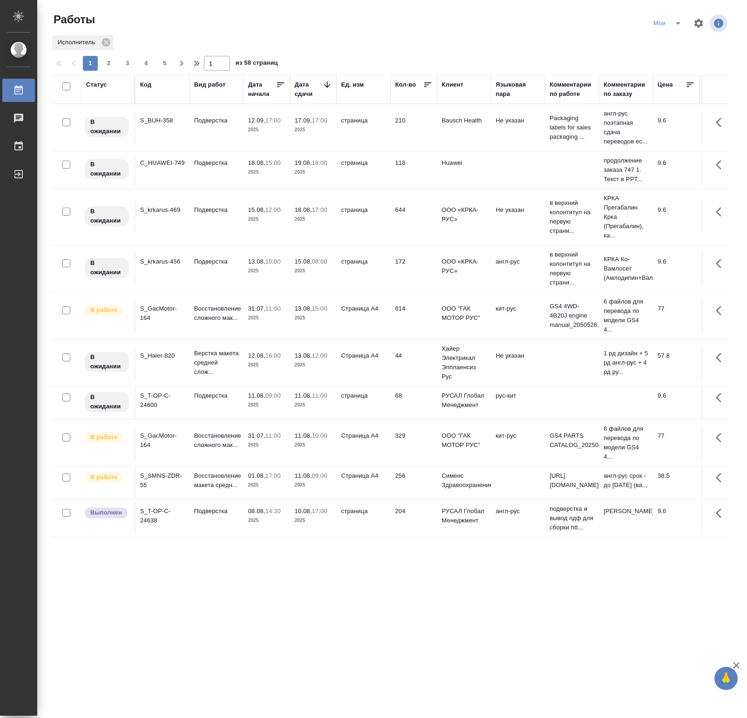  What do you see at coordinates (303, 261) in the screenshot?
I see `p: 15.08,` at bounding box center [303, 261].